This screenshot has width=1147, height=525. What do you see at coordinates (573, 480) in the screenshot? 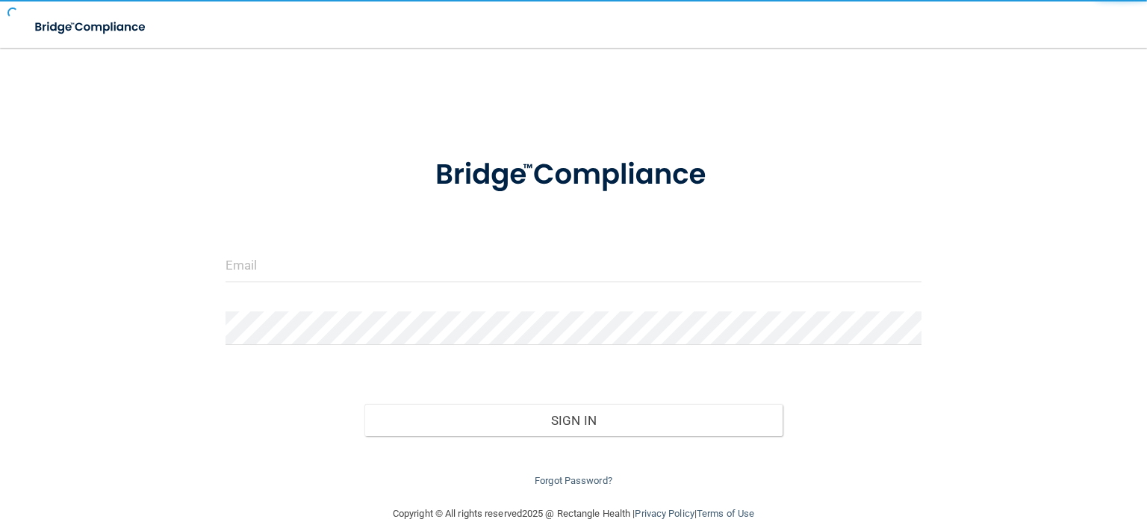
I see `a: Forgot Password?` at bounding box center [573, 480].